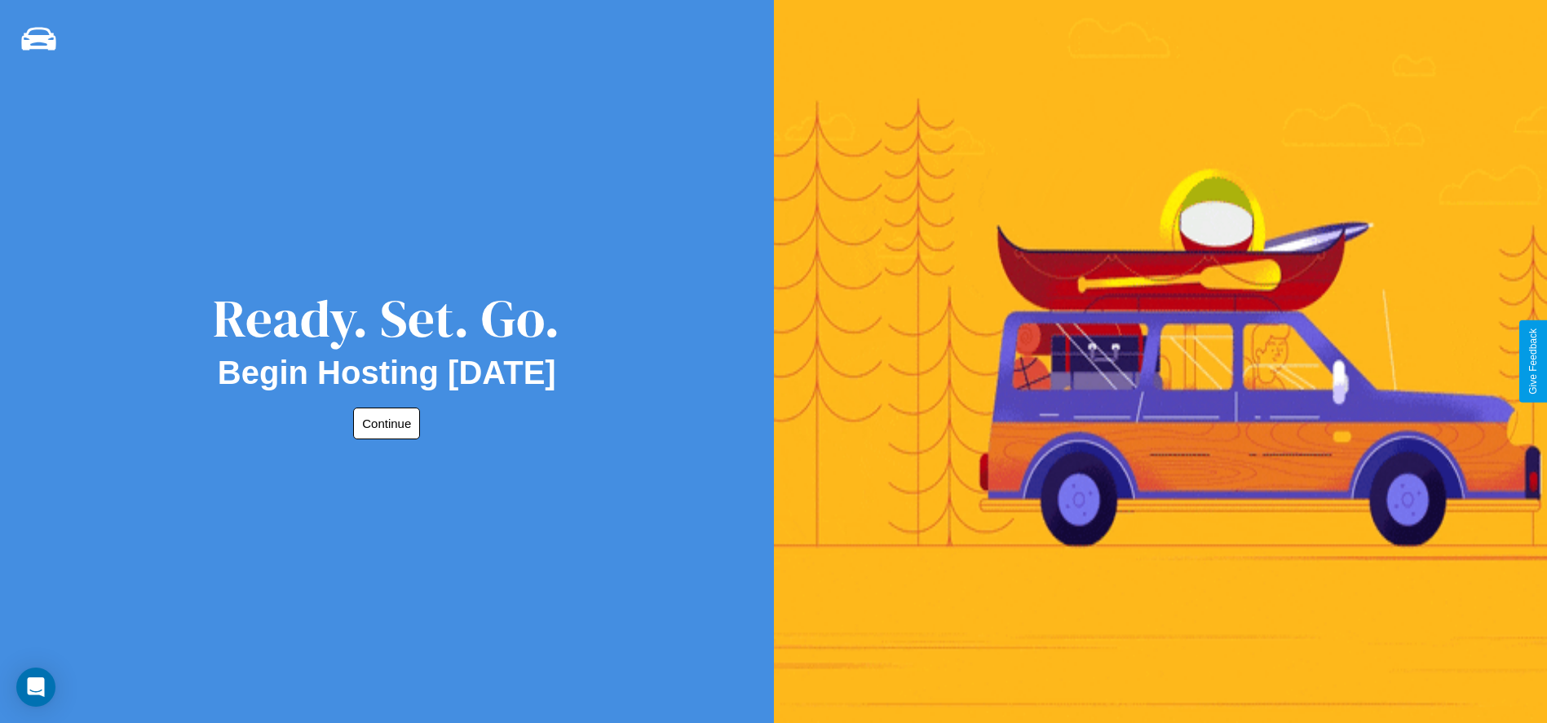 The height and width of the screenshot is (723, 1547). Describe the element at coordinates (386, 423) in the screenshot. I see `button: Continue` at that location.